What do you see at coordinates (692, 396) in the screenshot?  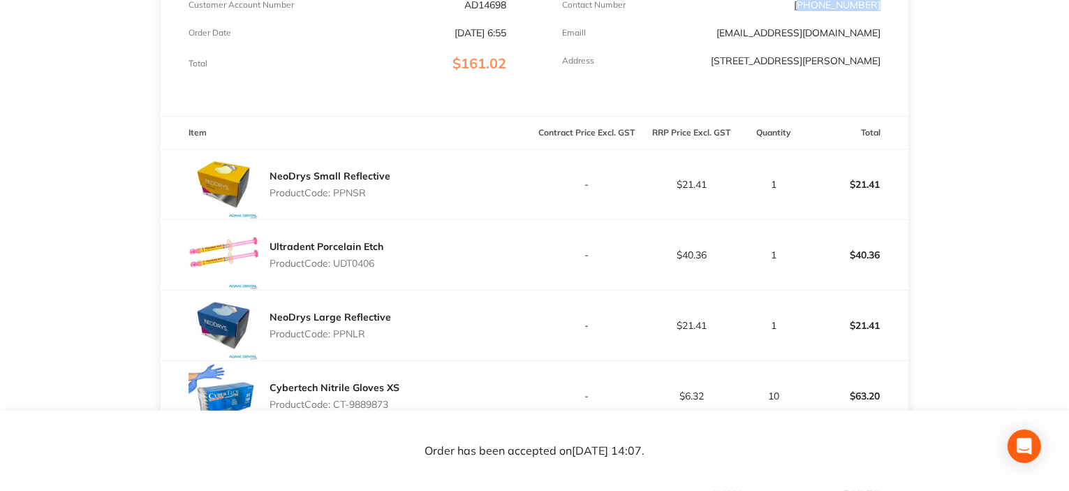 I see `p: $6.32` at bounding box center [692, 396].